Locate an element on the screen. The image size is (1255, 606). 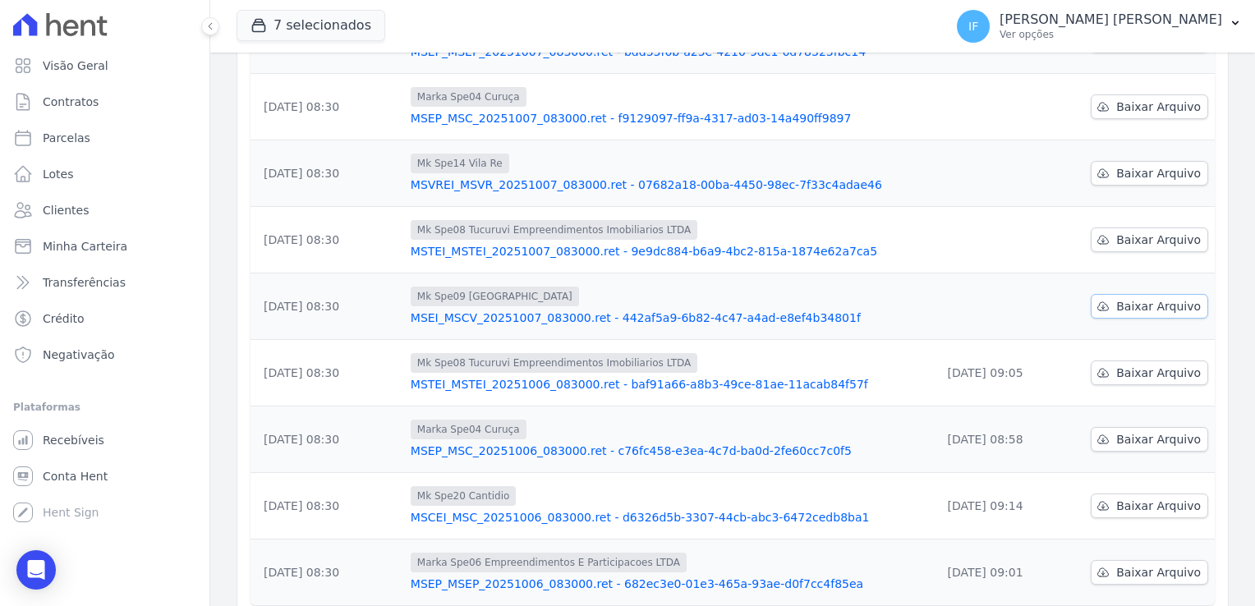
a: Conta Hent is located at coordinates (104, 477).